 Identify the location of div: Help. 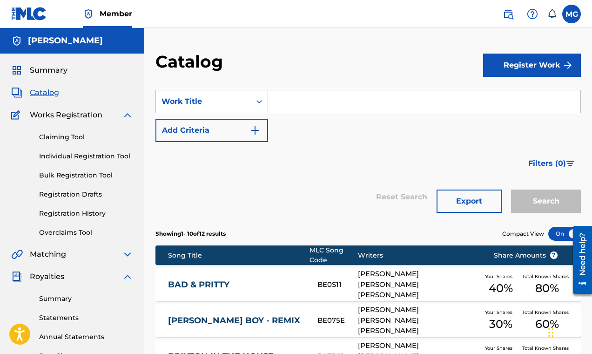
(533, 14).